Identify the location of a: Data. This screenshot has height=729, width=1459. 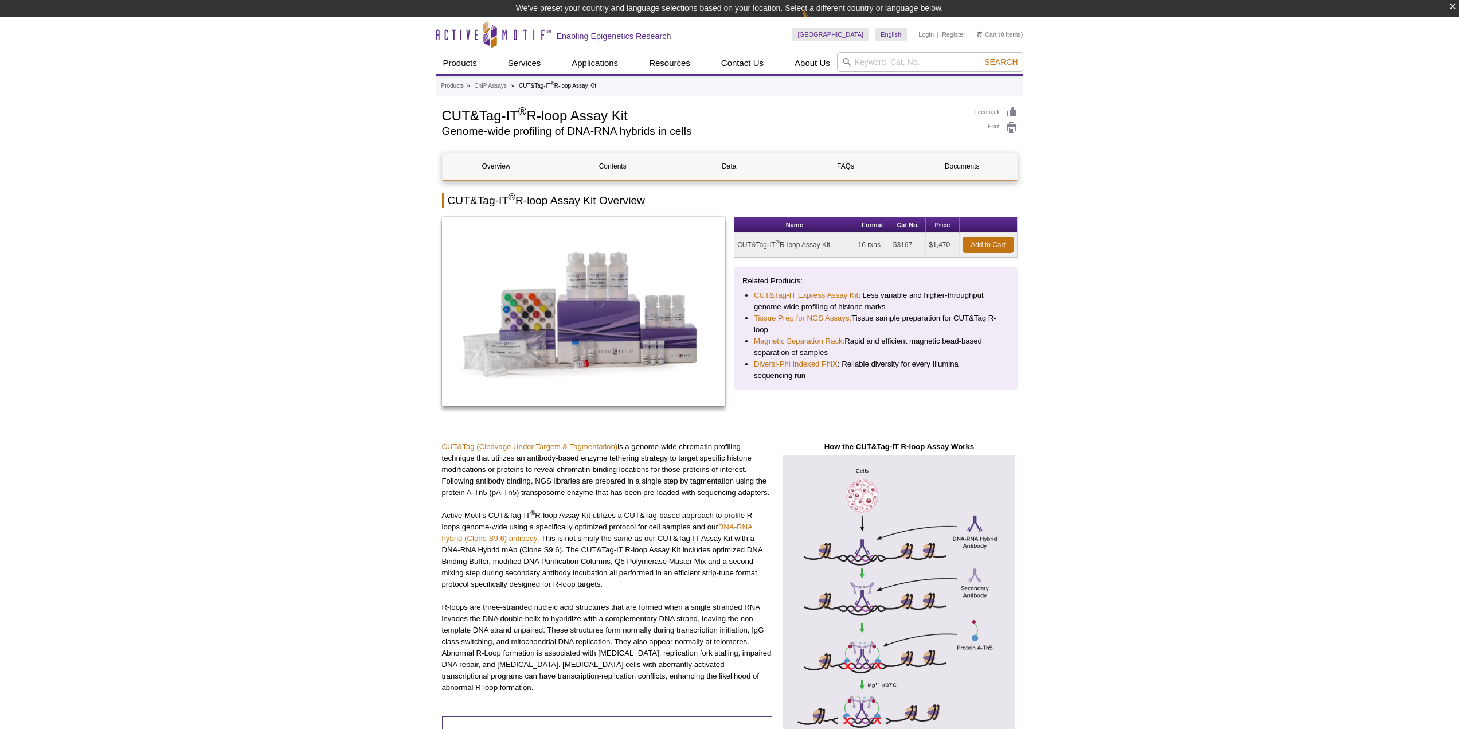
(729, 166).